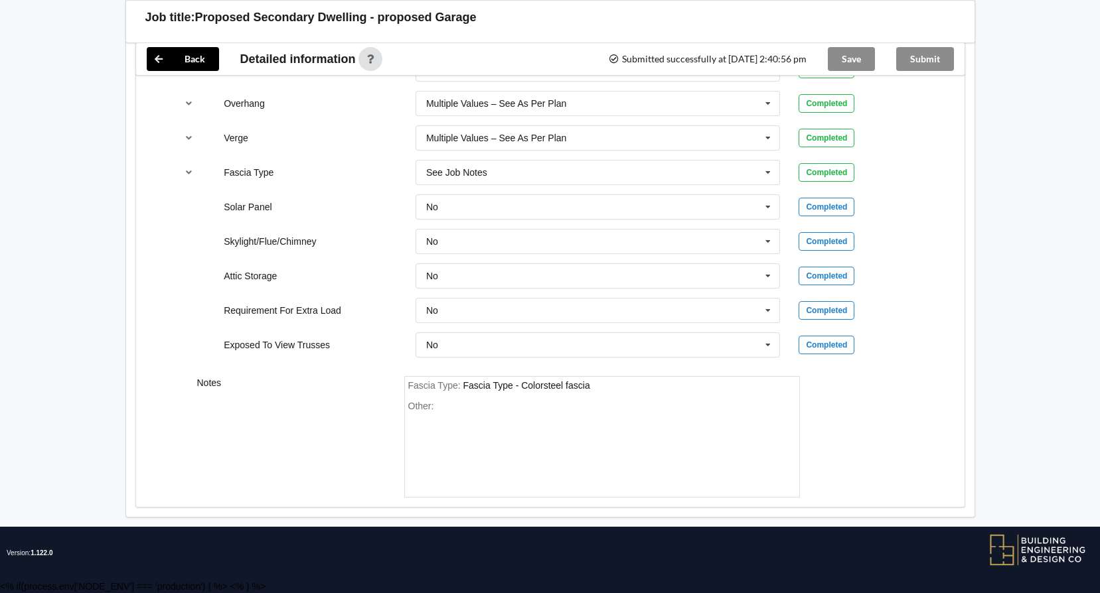 The image size is (1100, 593). I want to click on label: Exposed To View Trusses, so click(277, 345).